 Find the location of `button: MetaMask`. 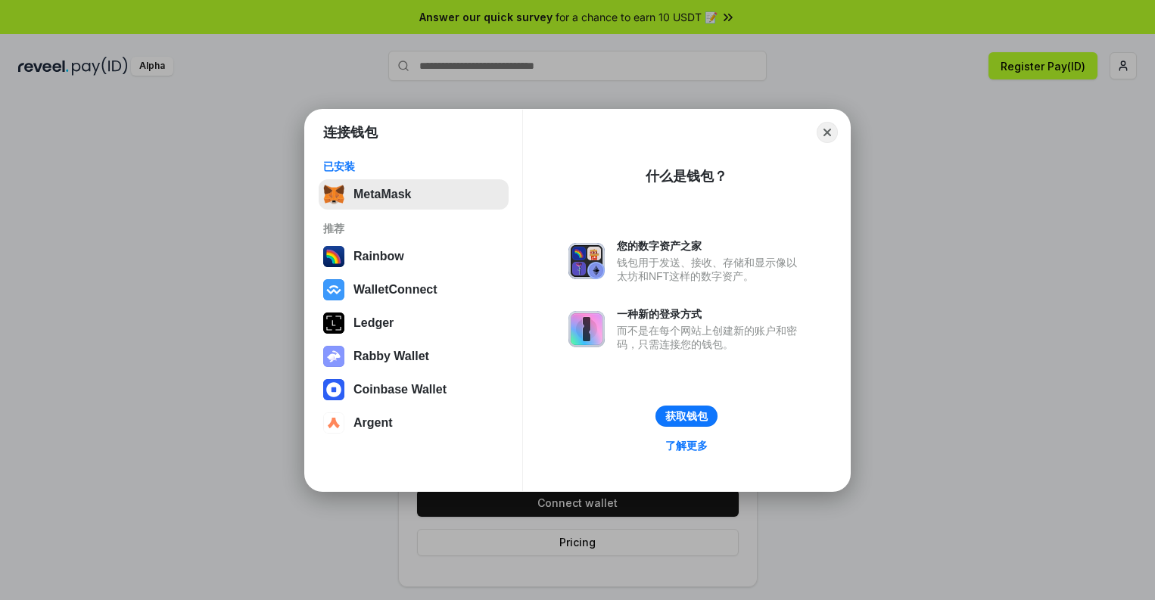

button: MetaMask is located at coordinates (413, 195).